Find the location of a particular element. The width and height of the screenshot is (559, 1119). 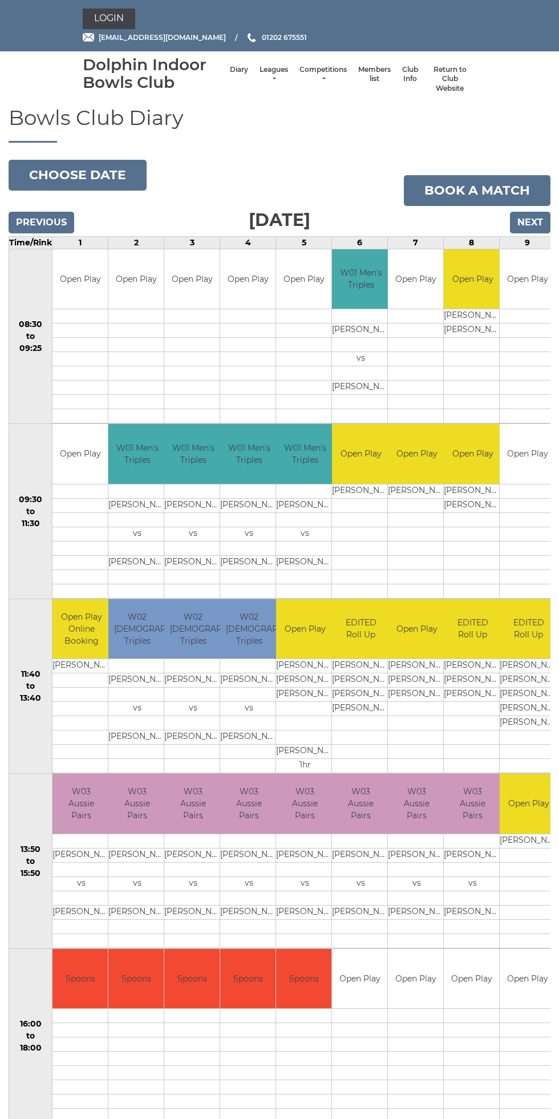

a: Competitions is located at coordinates (323, 74).